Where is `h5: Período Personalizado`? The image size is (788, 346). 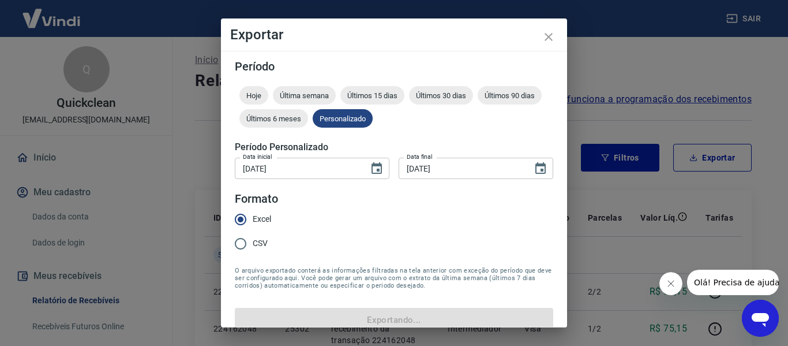
h5: Período Personalizado is located at coordinates (394, 147).